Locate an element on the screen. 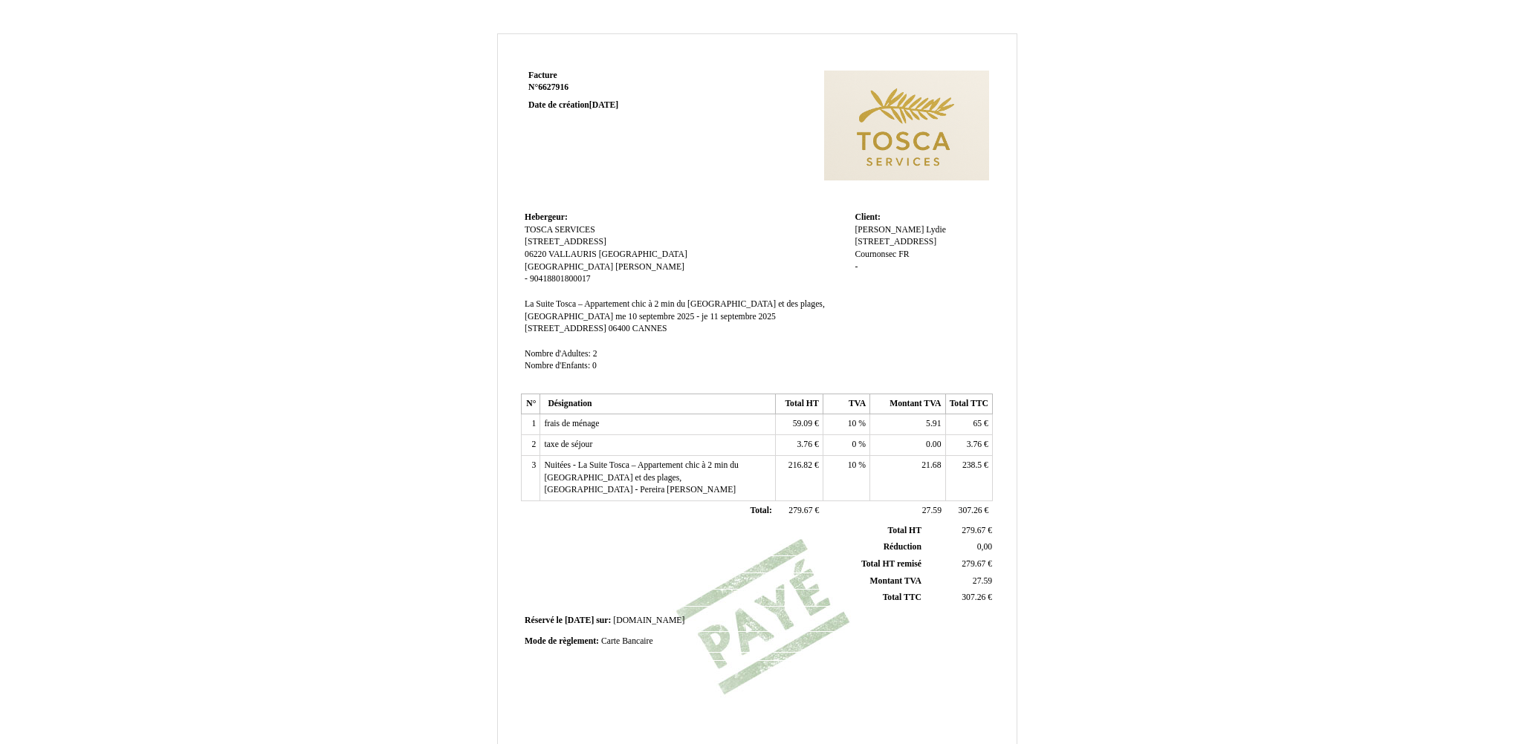  span: Nombre d'Adultes: is located at coordinates (557, 354).